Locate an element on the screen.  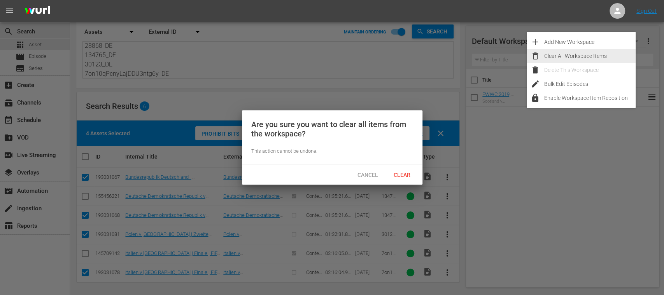
button: Clear is located at coordinates (402, 175).